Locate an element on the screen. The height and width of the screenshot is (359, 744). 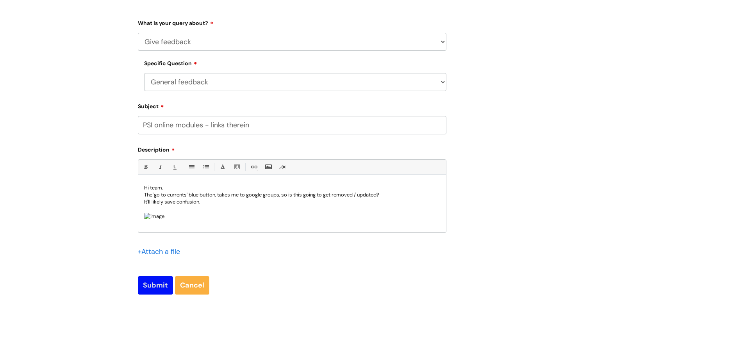
p: The 'go to currents' blue button, takes me to google groups, so is this going to get removed / up... is located at coordinates (292, 195).